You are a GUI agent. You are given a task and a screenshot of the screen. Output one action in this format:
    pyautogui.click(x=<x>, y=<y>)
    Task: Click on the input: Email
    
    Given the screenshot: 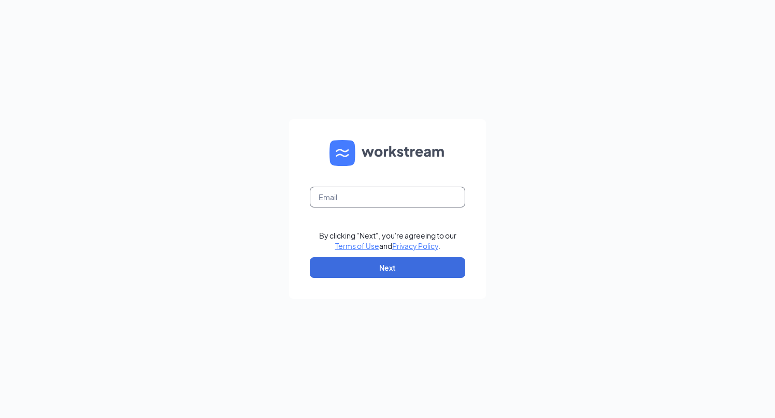 What is the action you would take?
    pyautogui.click(x=388, y=197)
    